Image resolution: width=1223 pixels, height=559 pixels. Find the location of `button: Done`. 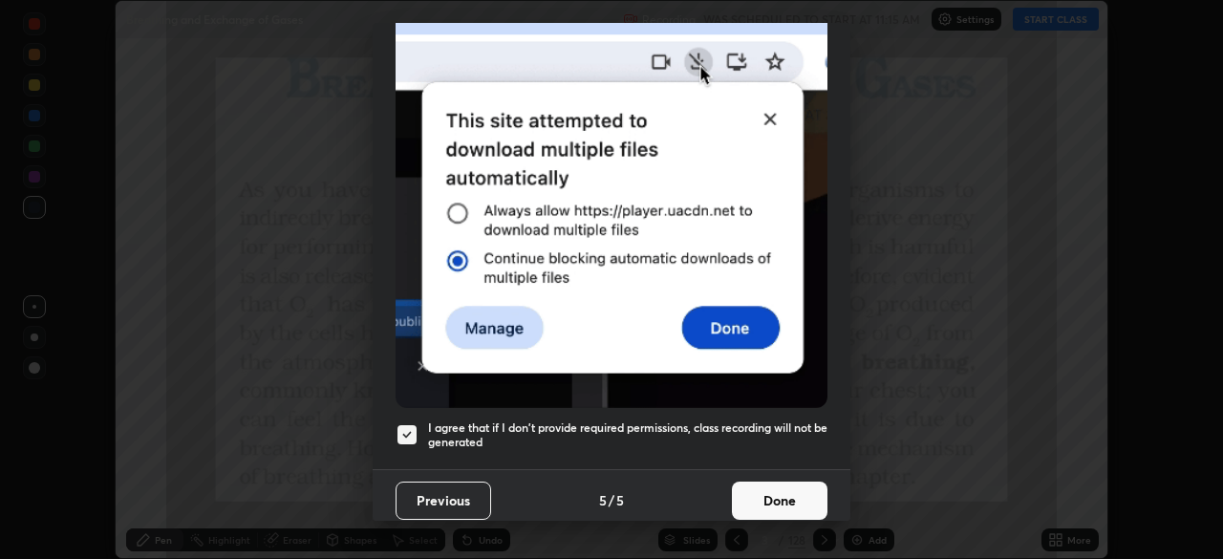

button: Done is located at coordinates (780, 501).